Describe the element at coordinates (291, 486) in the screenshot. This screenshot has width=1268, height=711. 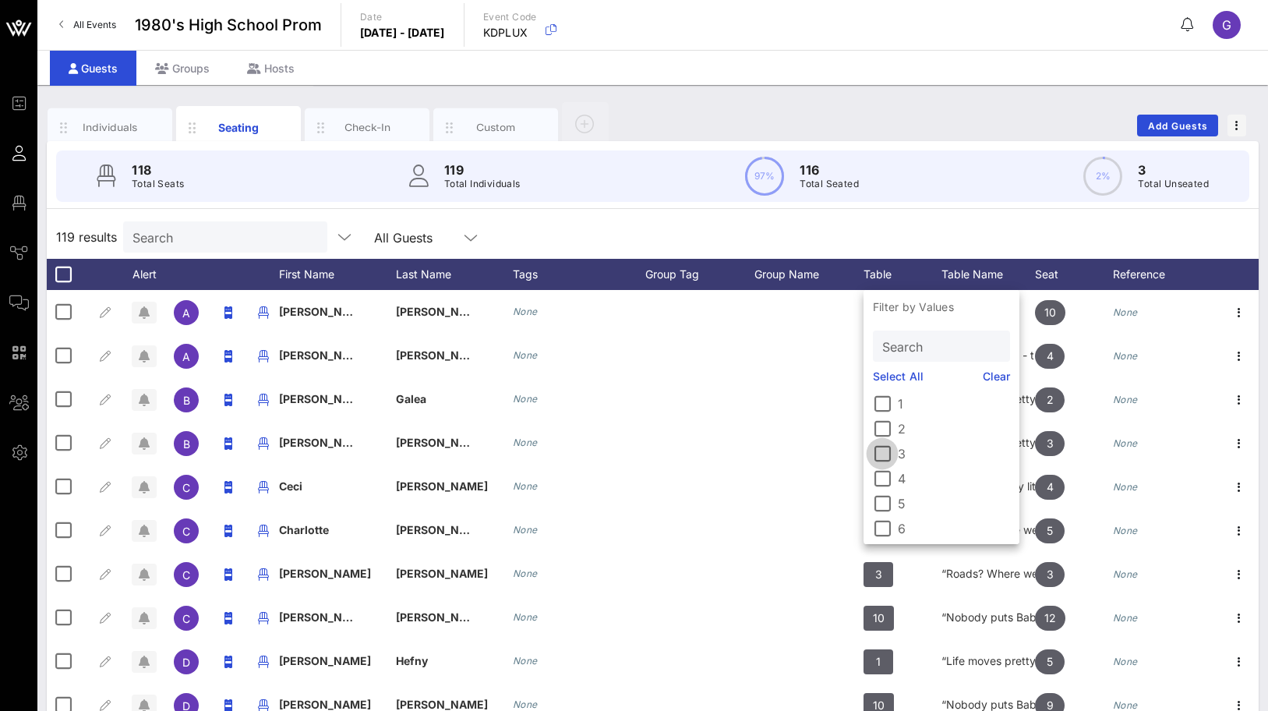
I see `span: Ceci` at that location.